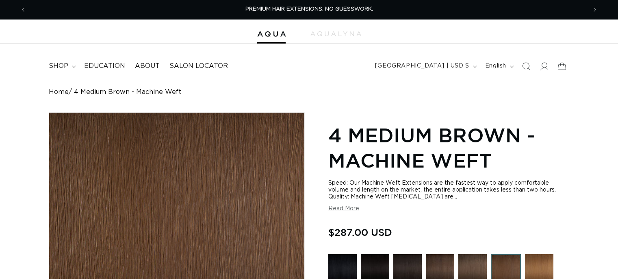  What do you see at coordinates (526, 66) in the screenshot?
I see `summary: Search` at bounding box center [526, 66].